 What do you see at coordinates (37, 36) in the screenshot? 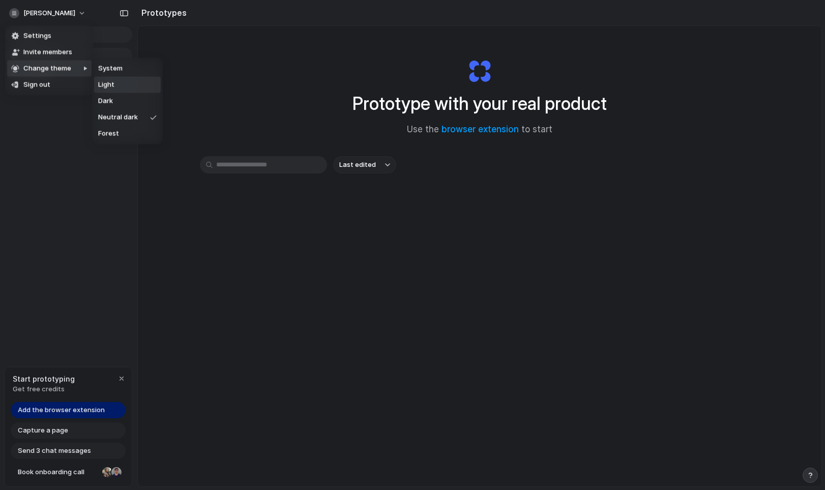
I see `span: Settings` at bounding box center [37, 36].